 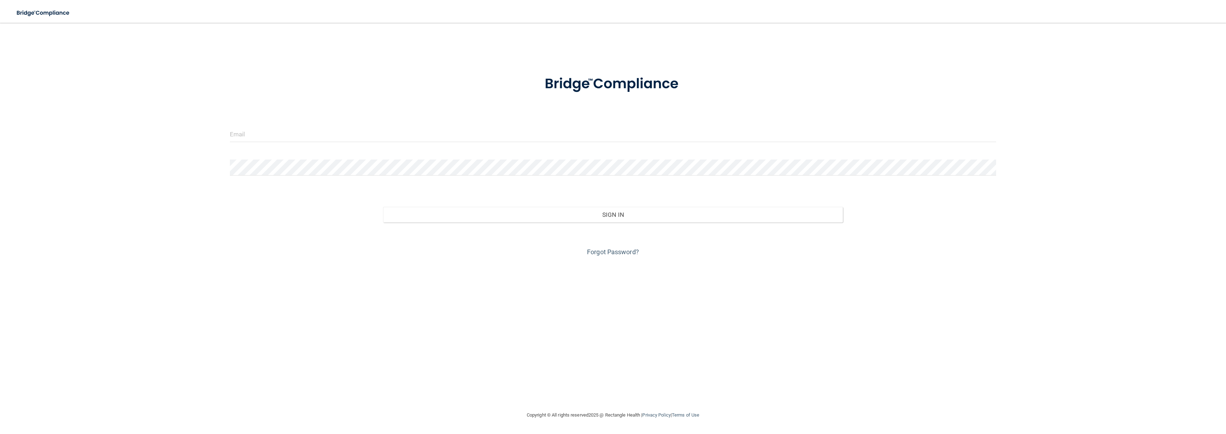 I want to click on div: Copyright © All rights reserved 2025 @ Rectangle Health | |, so click(x=613, y=416).